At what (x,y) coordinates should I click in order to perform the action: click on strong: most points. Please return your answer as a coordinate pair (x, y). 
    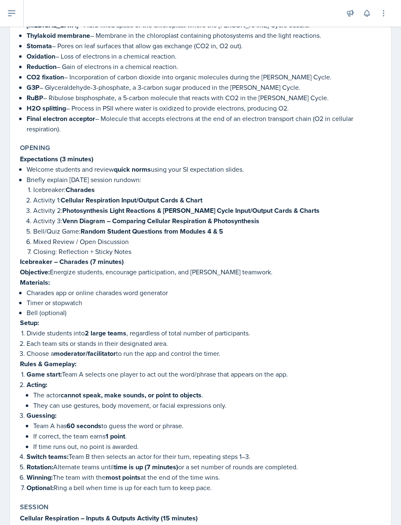
    Looking at the image, I should click on (123, 477).